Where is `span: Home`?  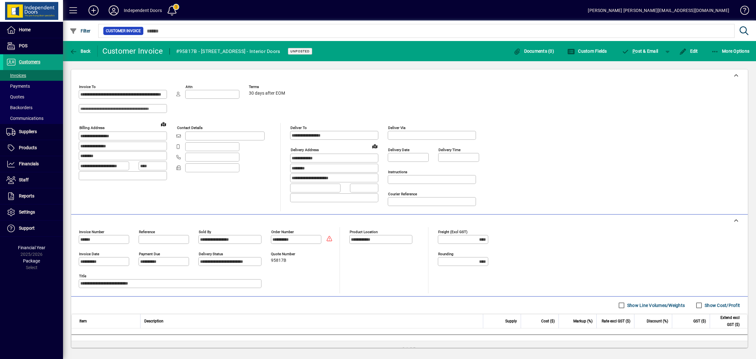 span: Home is located at coordinates (25, 30).